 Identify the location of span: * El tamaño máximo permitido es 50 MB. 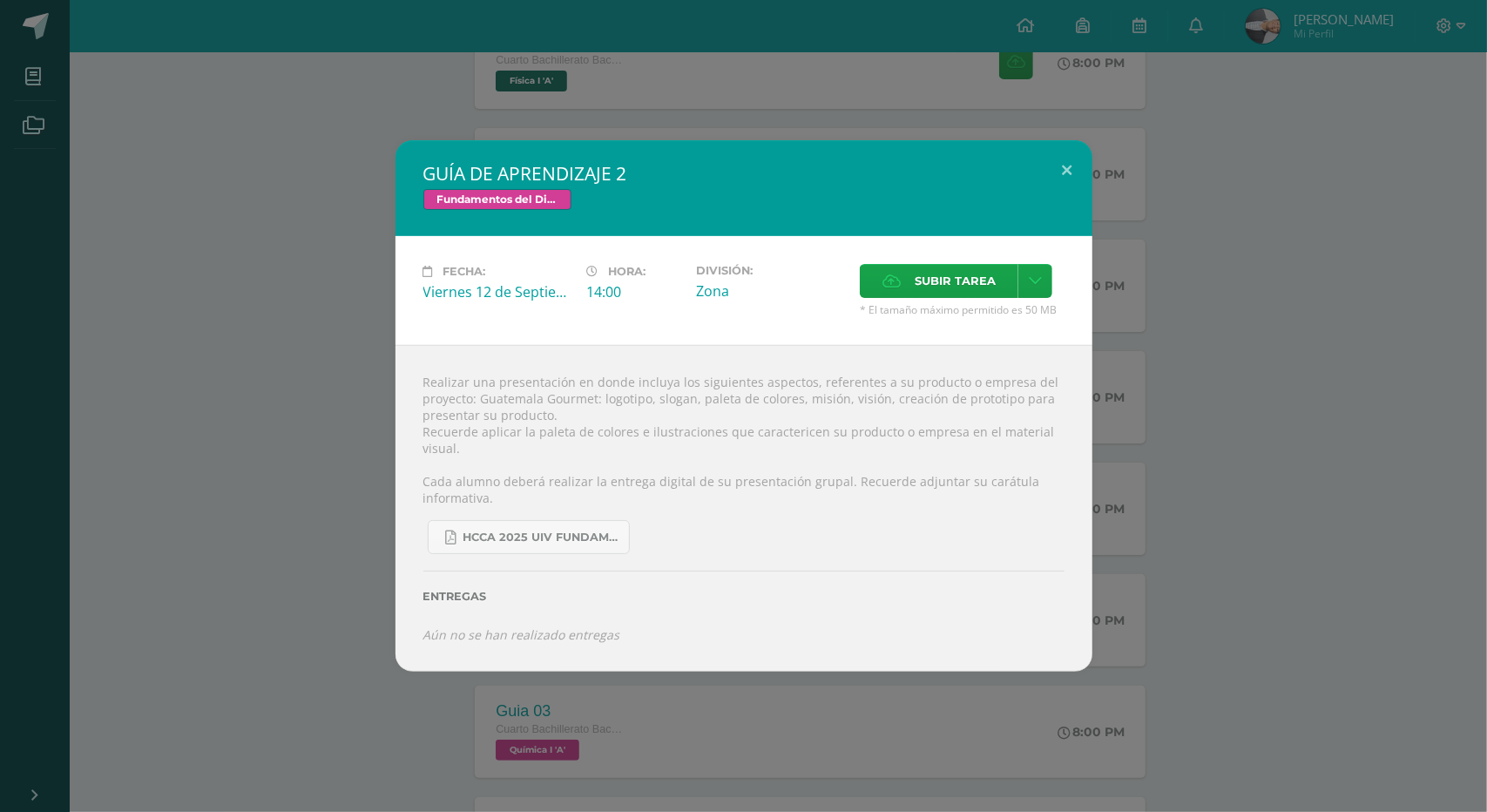
(962, 309).